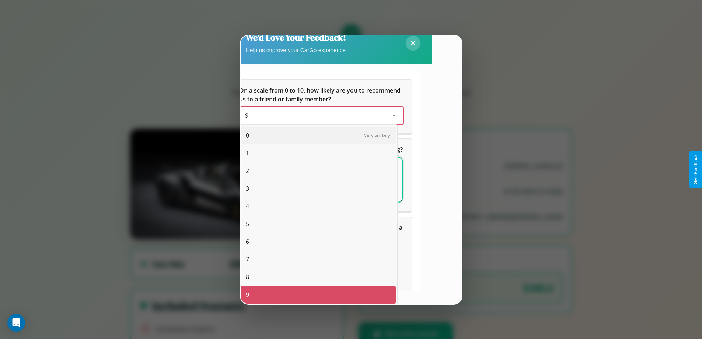 Image resolution: width=702 pixels, height=339 pixels. Describe the element at coordinates (318, 294) in the screenshot. I see `div: 9` at that location.